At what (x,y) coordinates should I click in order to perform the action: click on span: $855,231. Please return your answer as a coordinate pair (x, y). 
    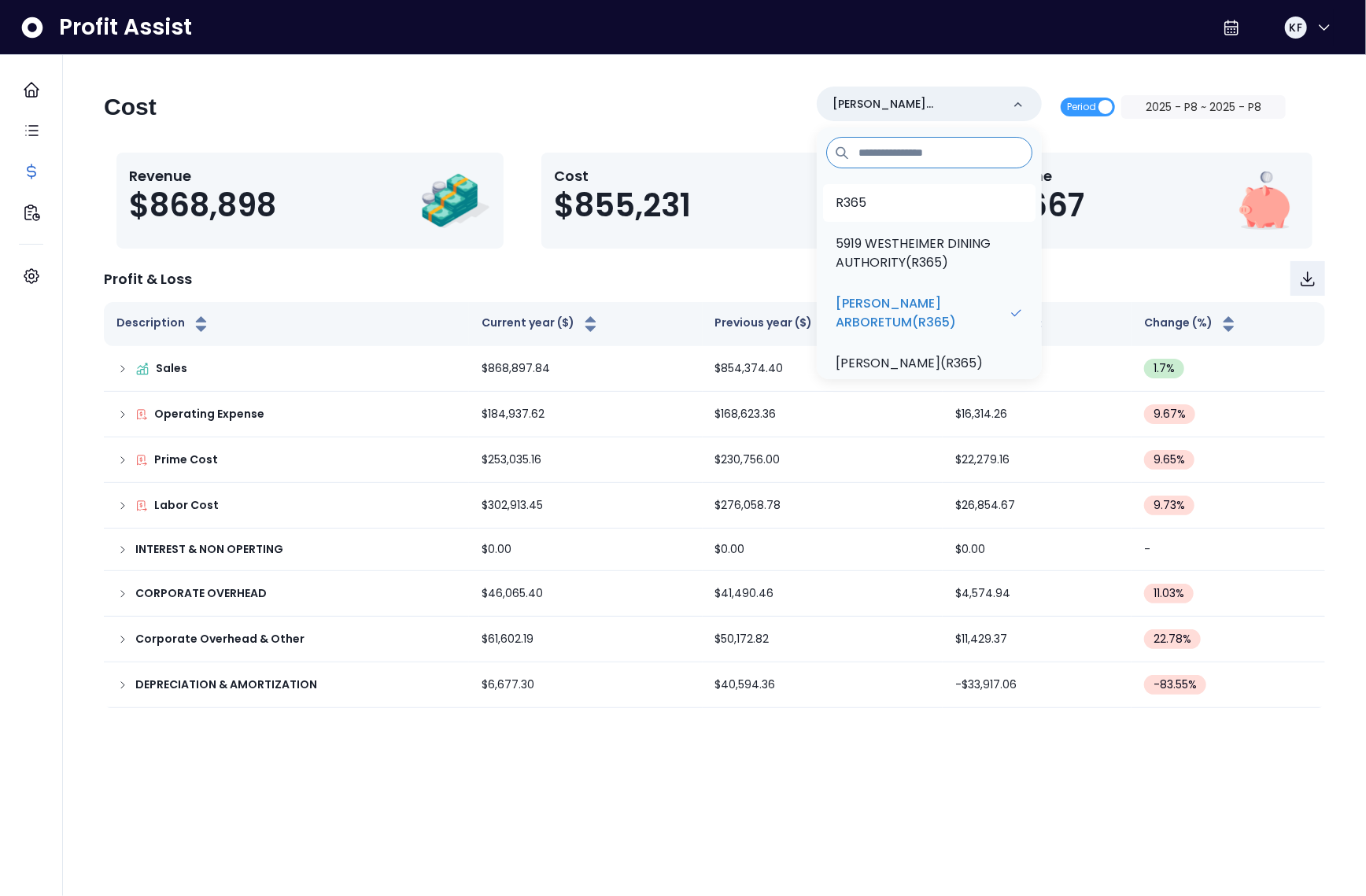
    Looking at the image, I should click on (622, 205).